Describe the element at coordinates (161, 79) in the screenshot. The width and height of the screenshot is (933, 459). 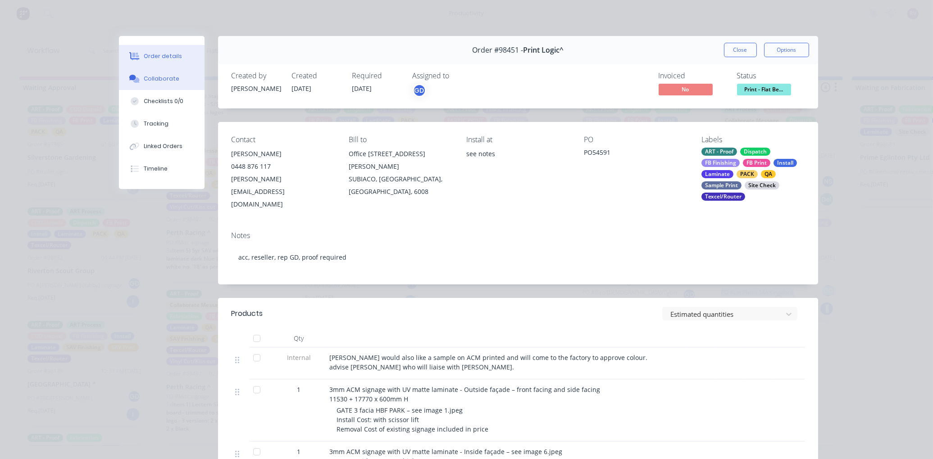
I see `div: Collaborate` at that location.